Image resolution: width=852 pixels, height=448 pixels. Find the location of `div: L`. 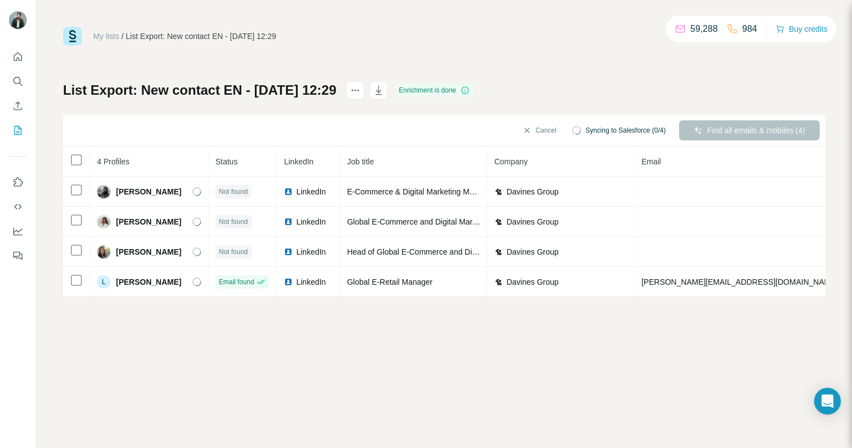

div: L is located at coordinates (104, 282).